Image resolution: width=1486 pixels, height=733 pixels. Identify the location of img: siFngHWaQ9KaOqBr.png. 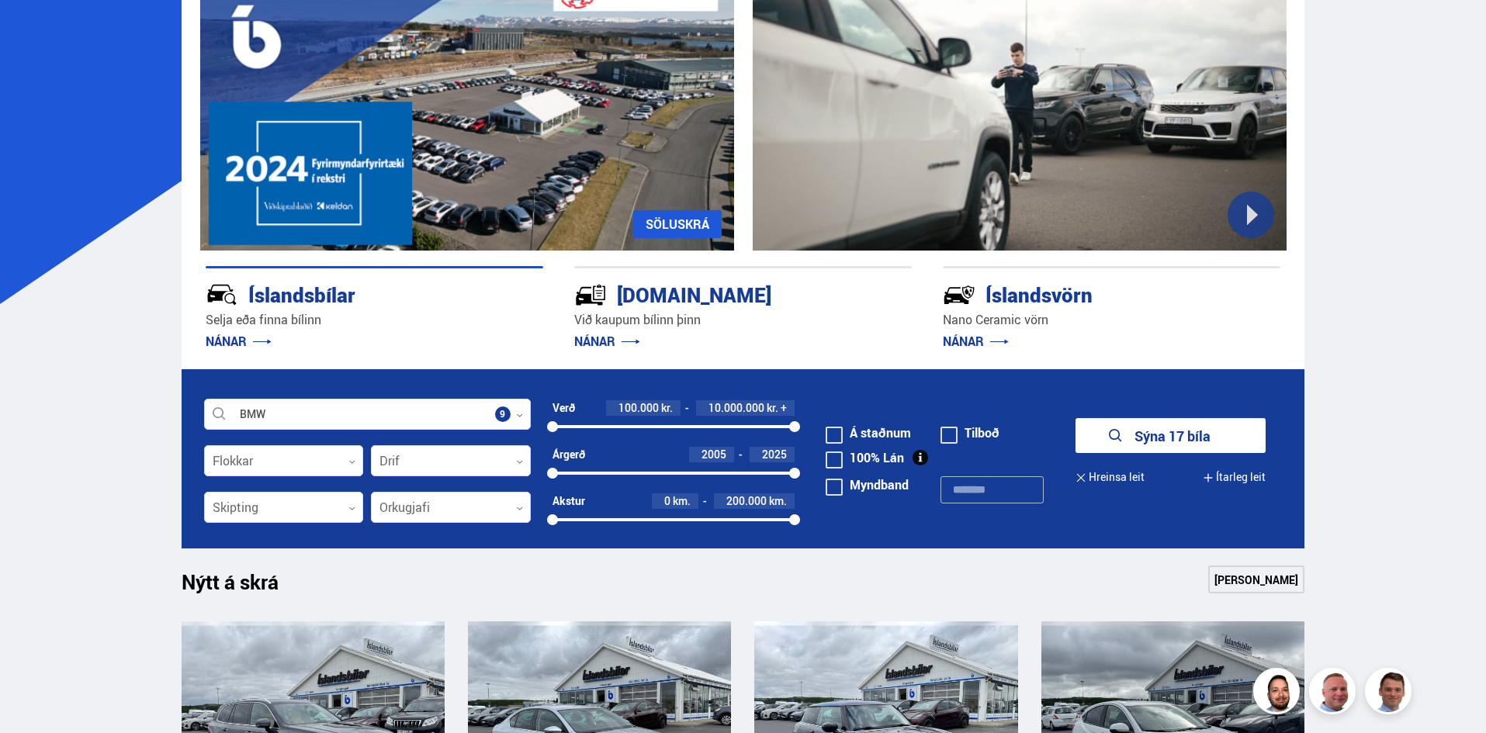
(1334, 694).